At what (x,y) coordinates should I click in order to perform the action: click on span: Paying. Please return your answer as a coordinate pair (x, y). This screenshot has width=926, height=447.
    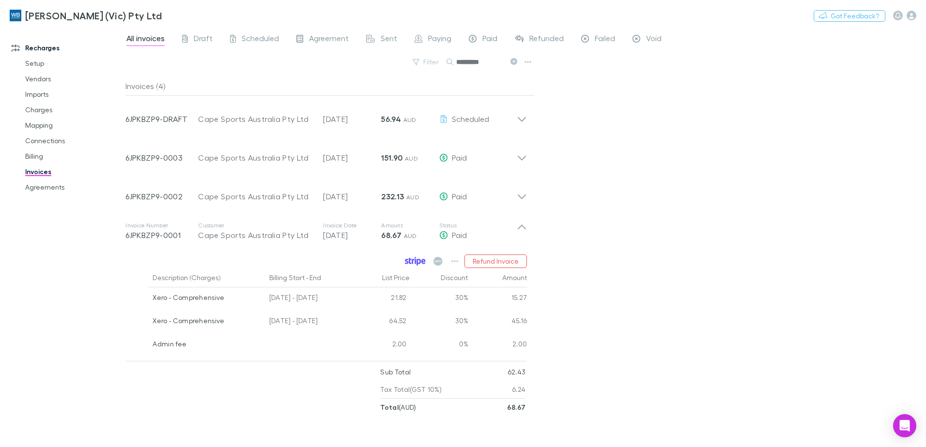
    Looking at the image, I should click on (440, 40).